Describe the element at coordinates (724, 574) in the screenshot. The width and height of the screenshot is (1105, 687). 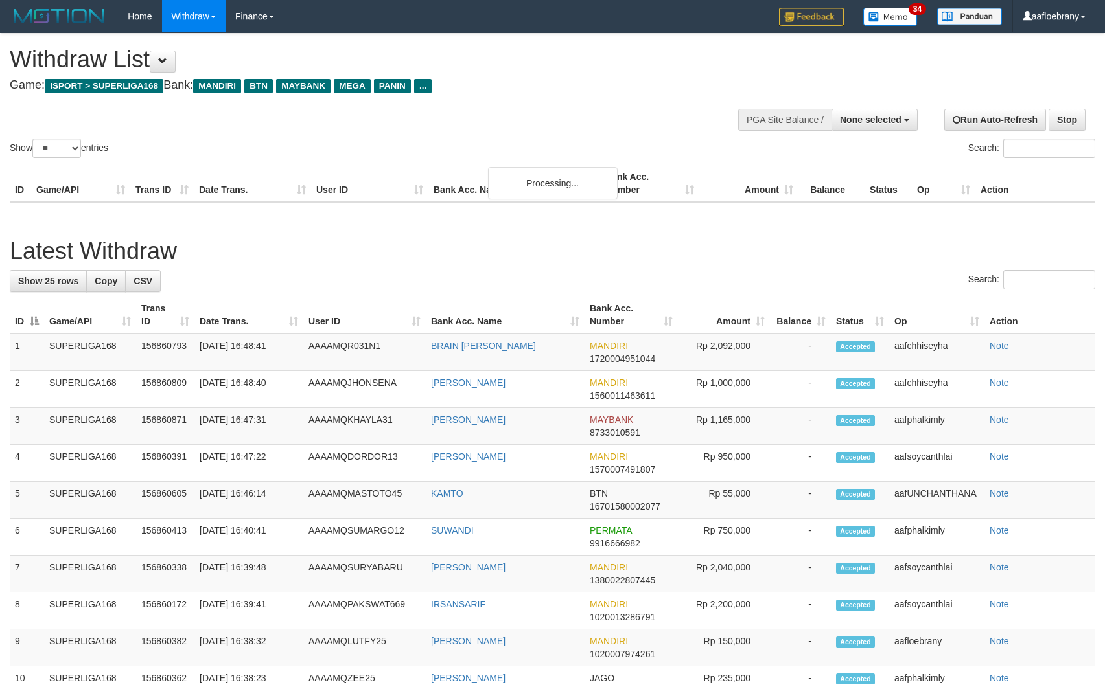
I see `td: Rp 2,040,000` at that location.